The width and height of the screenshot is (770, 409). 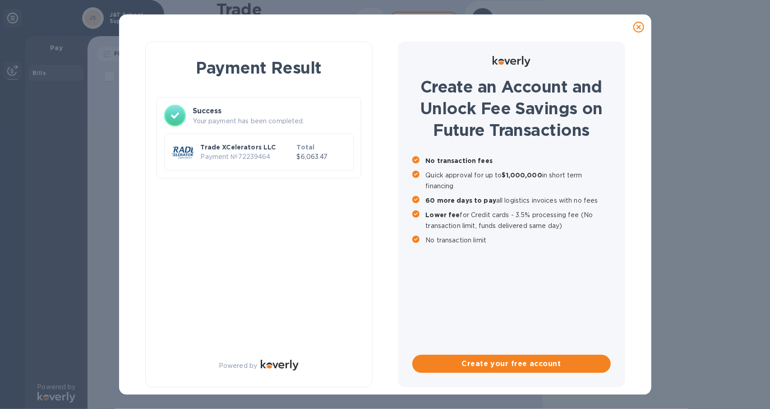 What do you see at coordinates (273, 111) in the screenshot?
I see `h3: Success` at bounding box center [273, 111].